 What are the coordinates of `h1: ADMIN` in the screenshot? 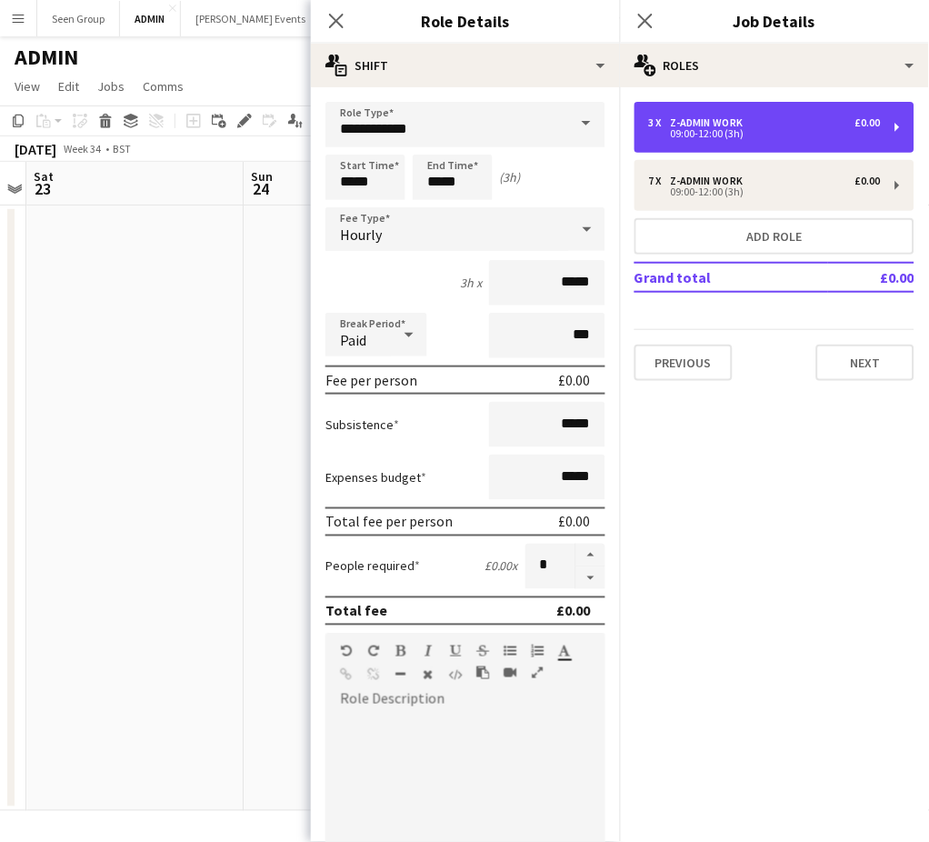 It's located at (46, 57).